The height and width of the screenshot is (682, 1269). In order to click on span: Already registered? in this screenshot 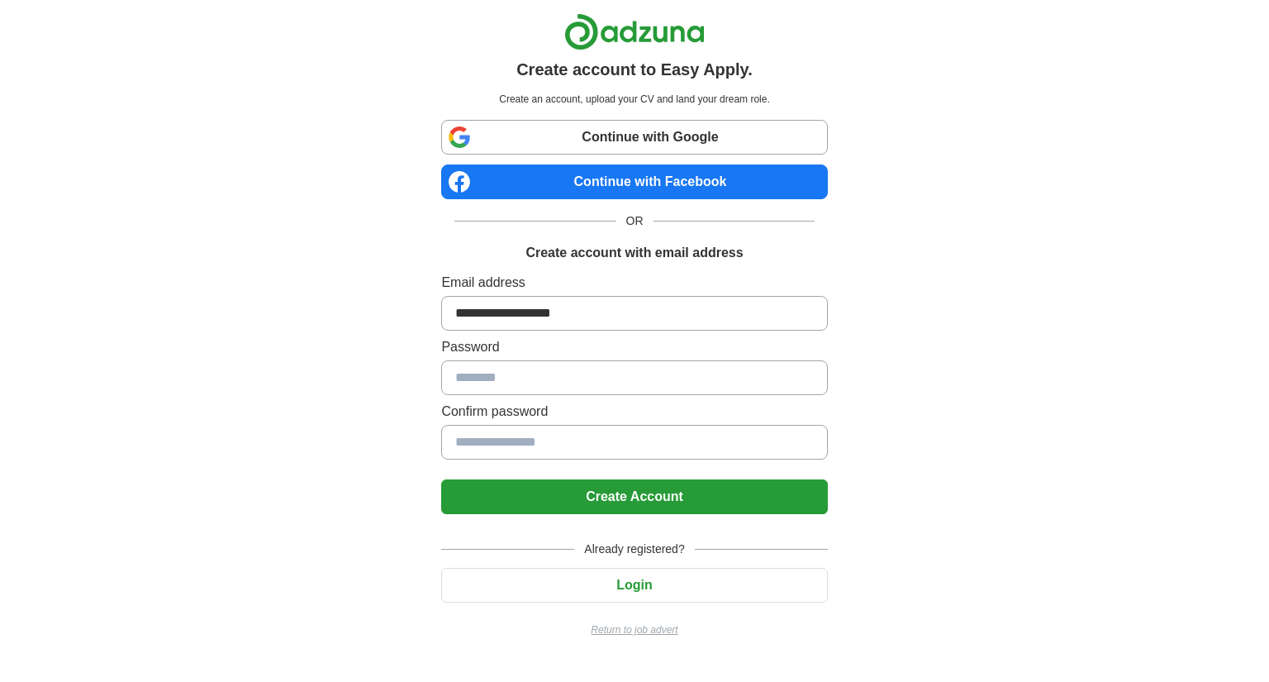, I will do `click(634, 549)`.